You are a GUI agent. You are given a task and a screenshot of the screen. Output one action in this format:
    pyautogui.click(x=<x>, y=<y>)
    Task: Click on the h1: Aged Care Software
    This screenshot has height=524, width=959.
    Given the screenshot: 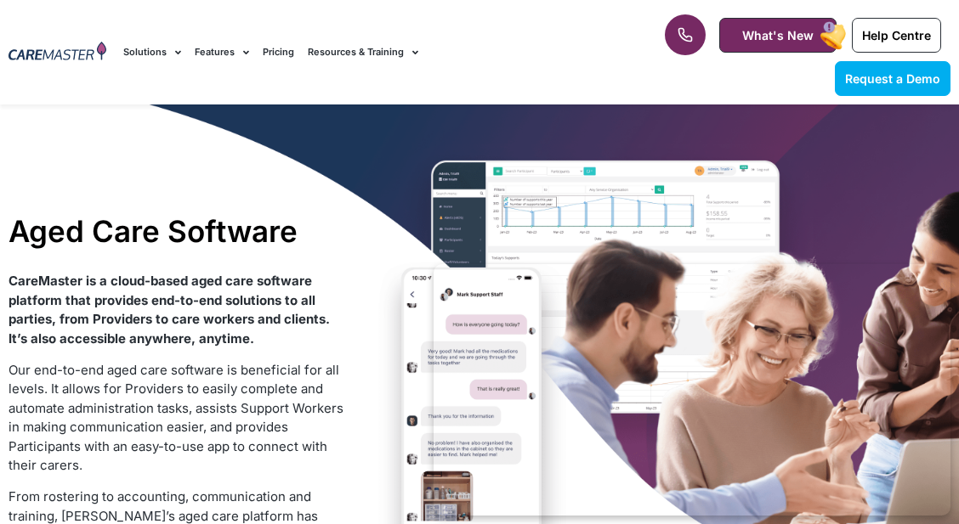 What is the action you would take?
    pyautogui.click(x=177, y=231)
    